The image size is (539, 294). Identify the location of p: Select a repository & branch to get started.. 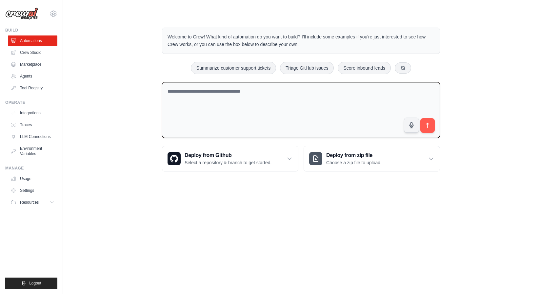
(228, 162).